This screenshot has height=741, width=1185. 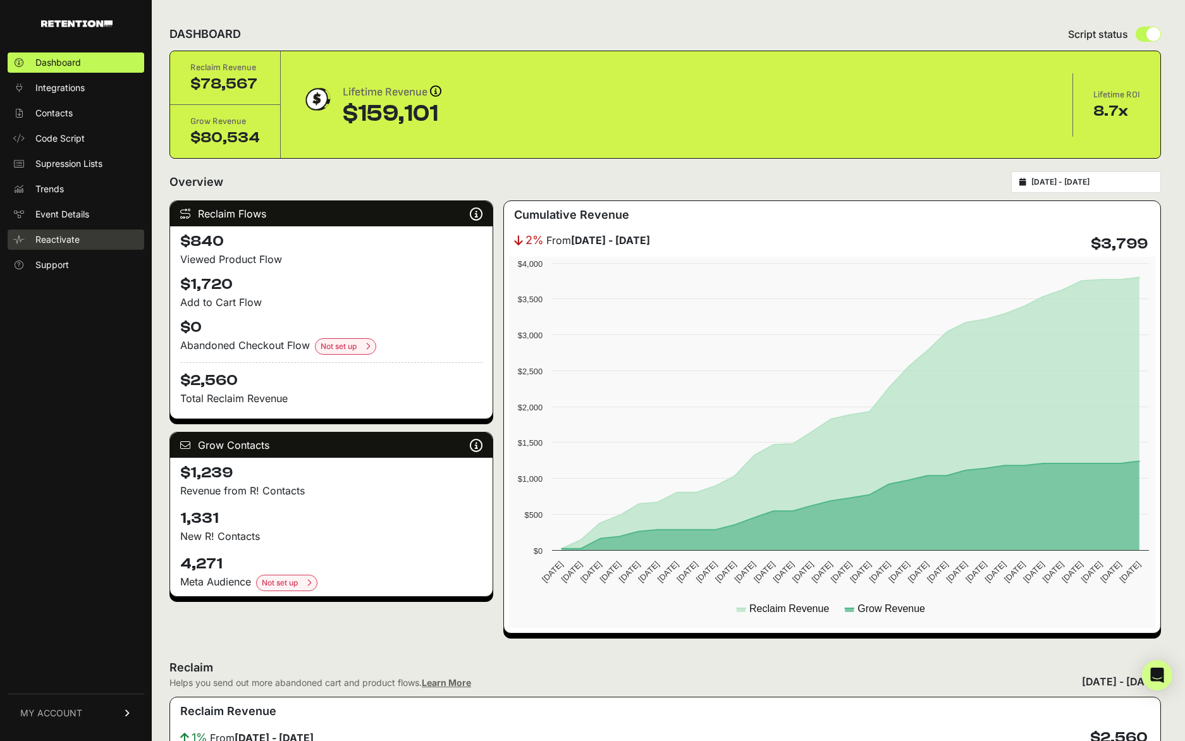 What do you see at coordinates (225, 84) in the screenshot?
I see `div: $78,567` at bounding box center [225, 84].